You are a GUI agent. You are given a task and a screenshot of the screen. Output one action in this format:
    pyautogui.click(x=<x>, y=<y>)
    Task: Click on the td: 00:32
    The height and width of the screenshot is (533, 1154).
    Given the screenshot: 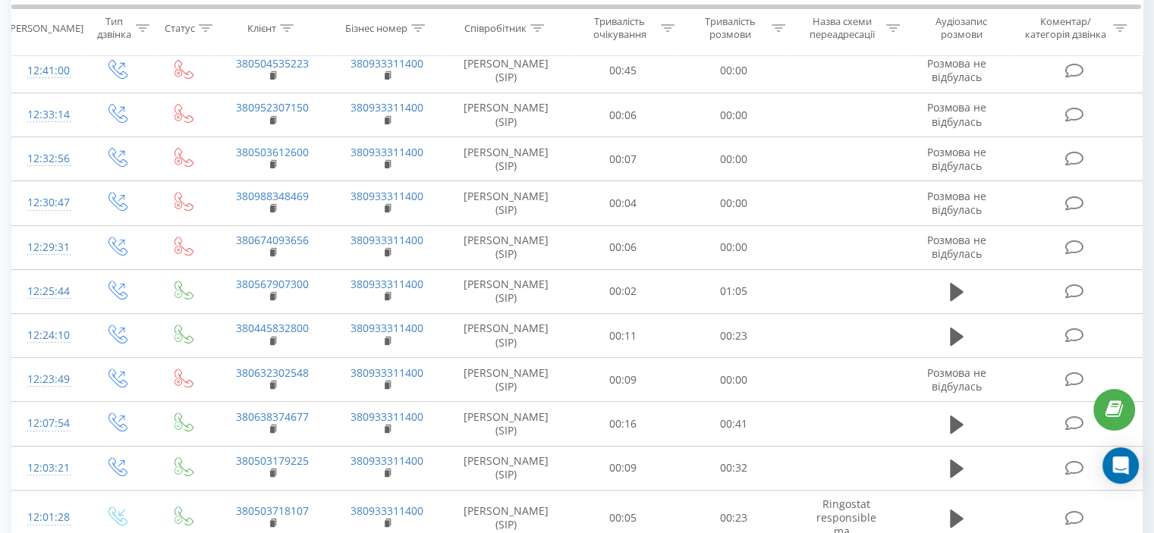 What is the action you would take?
    pyautogui.click(x=733, y=468)
    